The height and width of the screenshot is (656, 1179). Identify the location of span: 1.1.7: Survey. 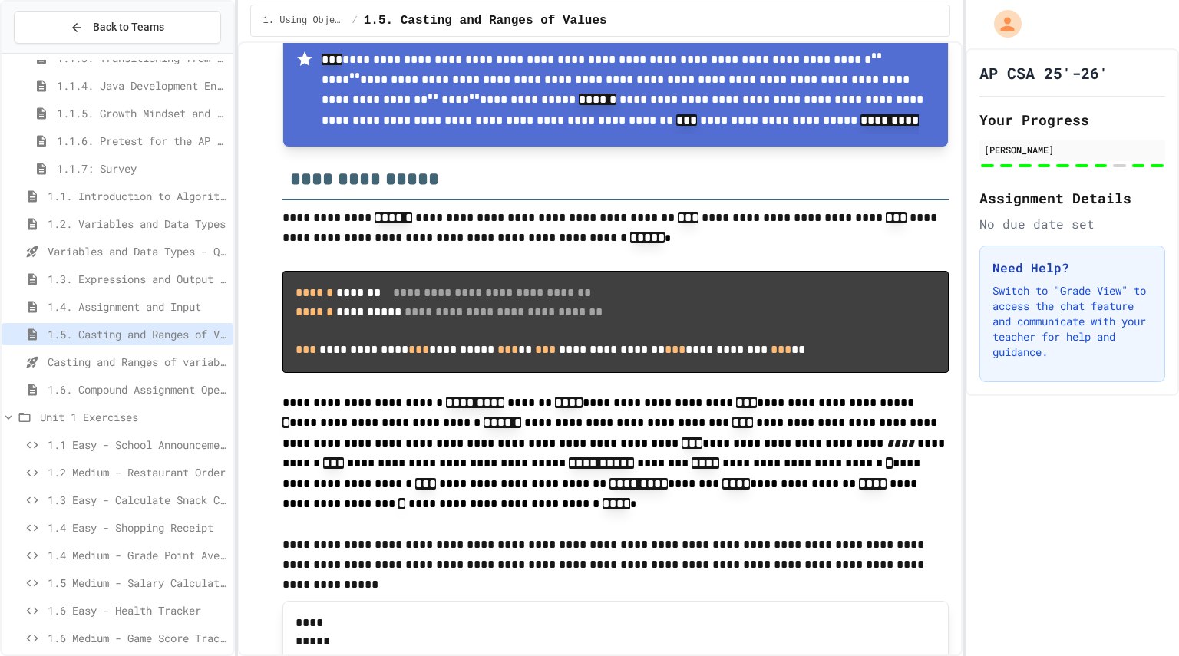
(142, 168).